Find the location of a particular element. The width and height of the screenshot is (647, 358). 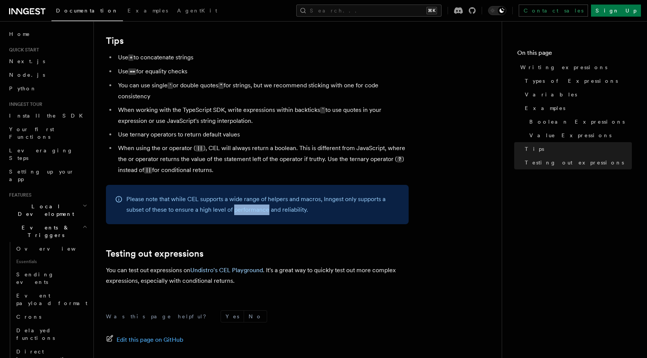

span: Tips is located at coordinates (534, 149).